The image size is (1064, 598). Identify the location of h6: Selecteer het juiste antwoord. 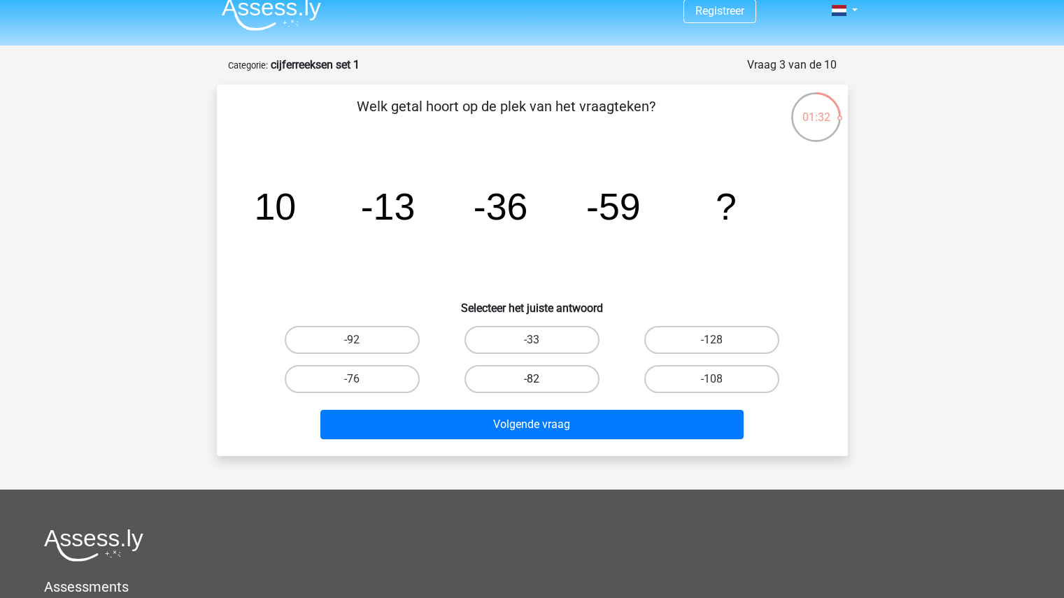
(532, 302).